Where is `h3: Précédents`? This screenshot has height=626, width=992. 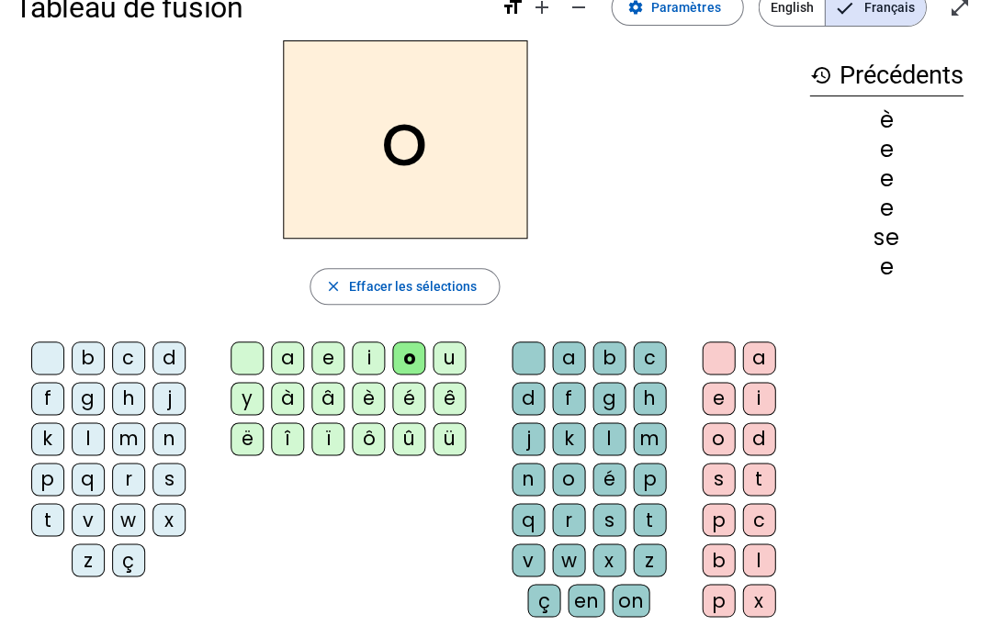 h3: Précédents is located at coordinates (885, 75).